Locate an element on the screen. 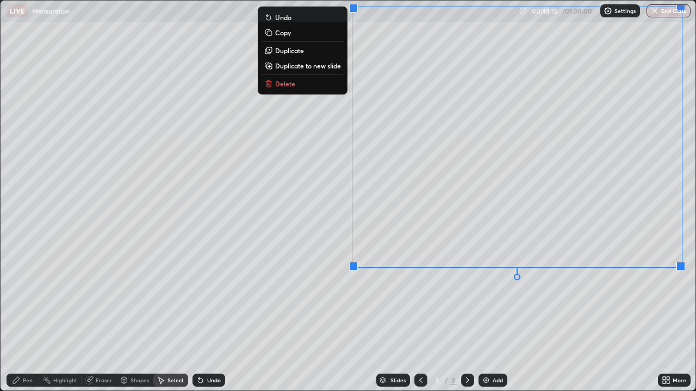 The image size is (696, 391). p: Duplicate is located at coordinates (289, 51).